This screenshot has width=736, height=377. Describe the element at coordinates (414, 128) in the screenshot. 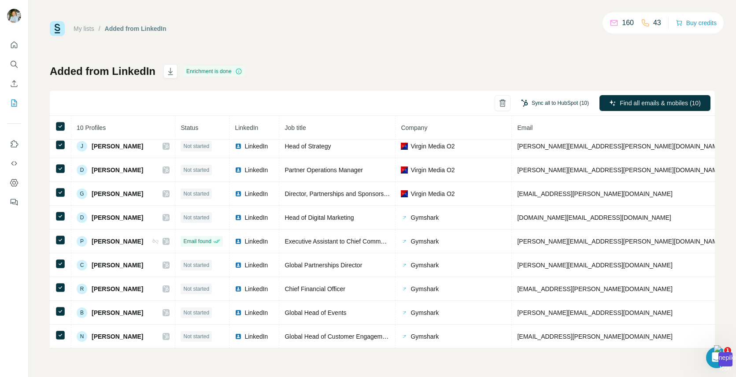

I see `span: Company` at that location.